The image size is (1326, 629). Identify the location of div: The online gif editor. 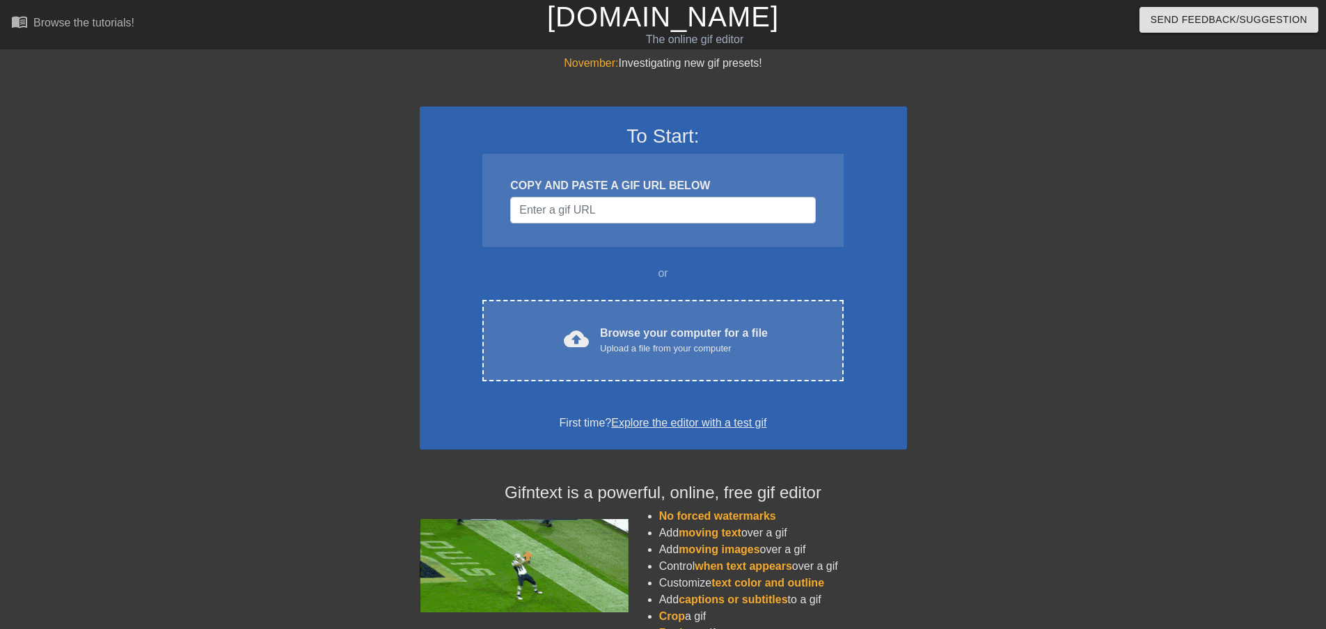
(695, 40).